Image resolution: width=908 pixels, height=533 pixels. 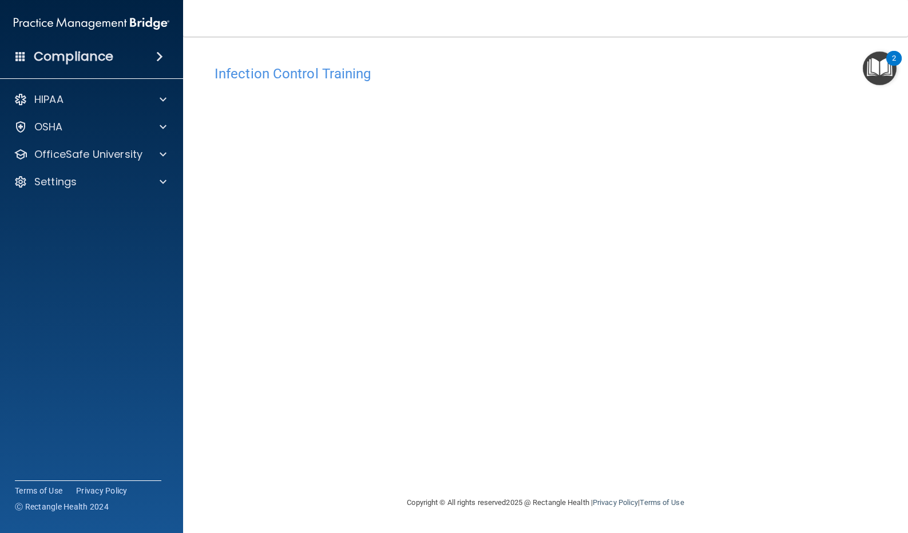 I want to click on h4: Infection Control Training, so click(x=545, y=74).